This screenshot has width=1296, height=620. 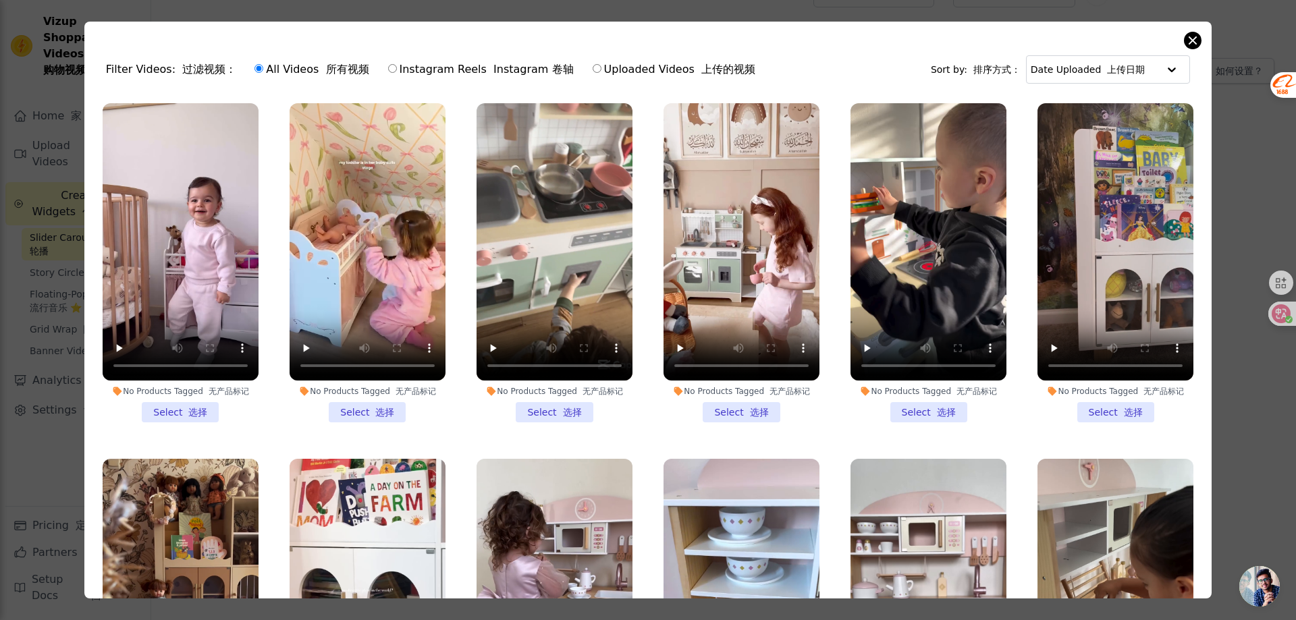 What do you see at coordinates (209, 69) in the screenshot?
I see `font: 过滤视频：` at bounding box center [209, 69].